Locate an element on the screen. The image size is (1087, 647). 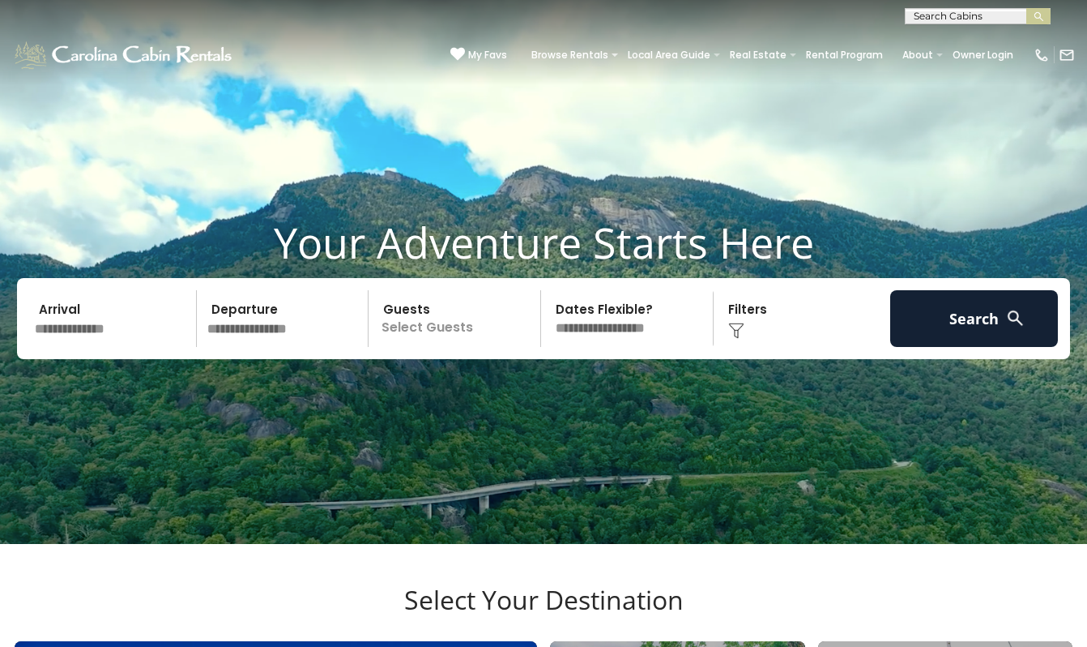
img: phone-regular-white.png is located at coordinates (1042, 55).